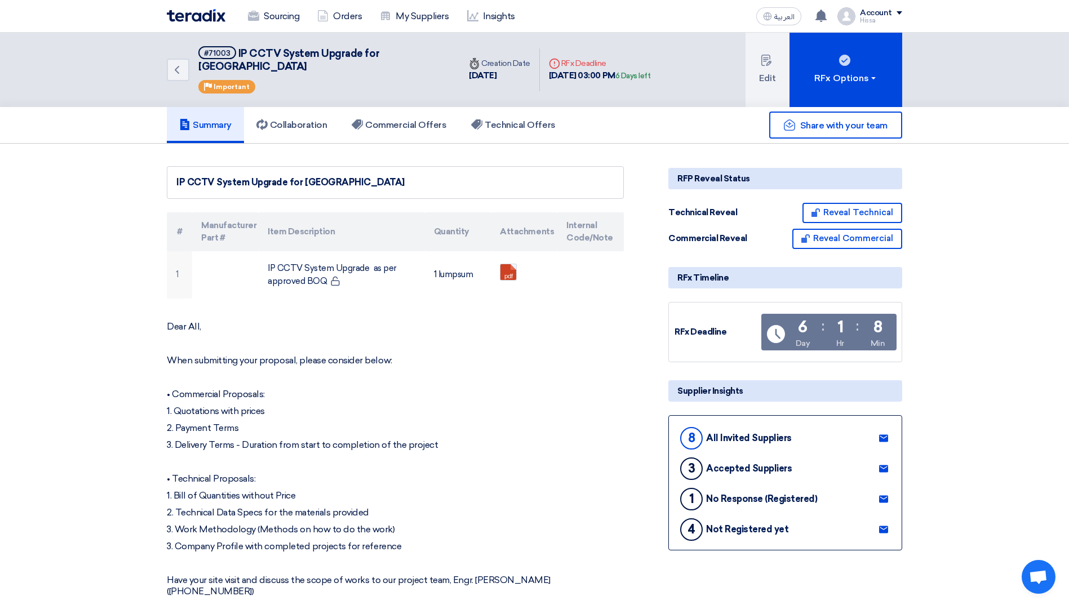 The height and width of the screenshot is (605, 1069). What do you see at coordinates (513, 125) in the screenshot?
I see `h5: Technical Offers` at bounding box center [513, 125].